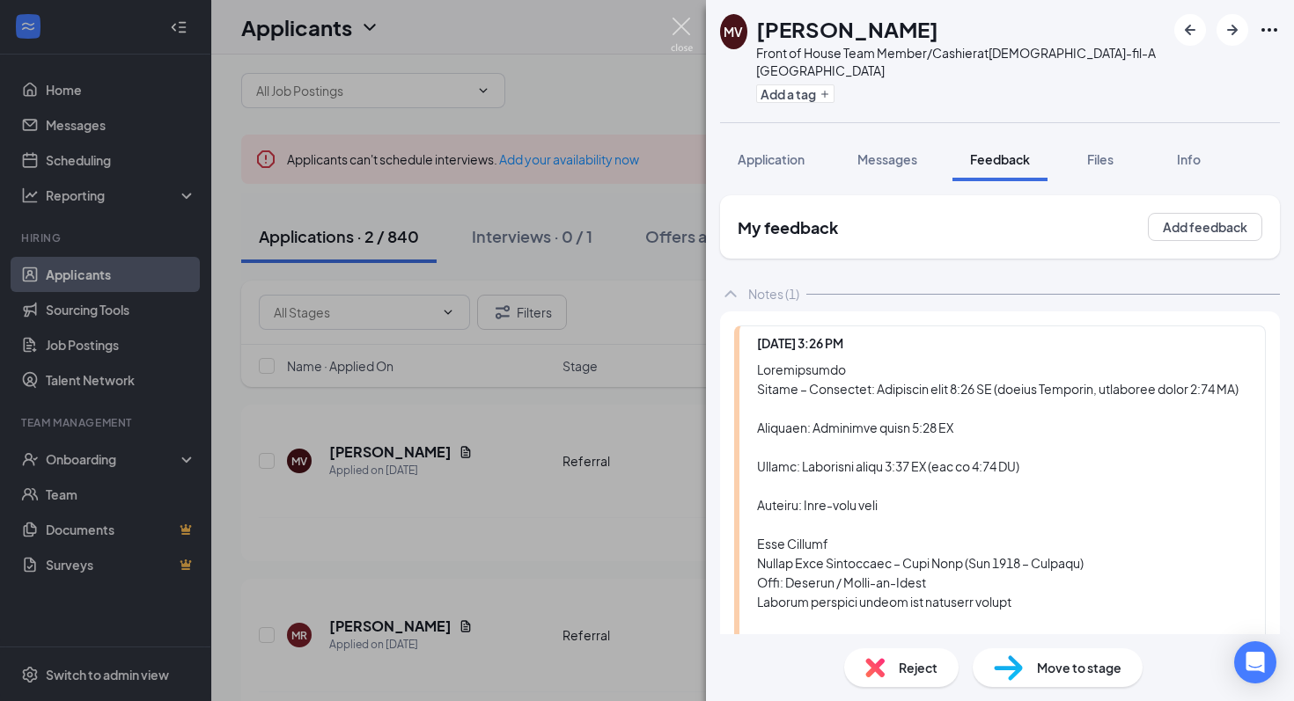  What do you see at coordinates (887, 159) in the screenshot?
I see `span: Messages` at bounding box center [887, 159].